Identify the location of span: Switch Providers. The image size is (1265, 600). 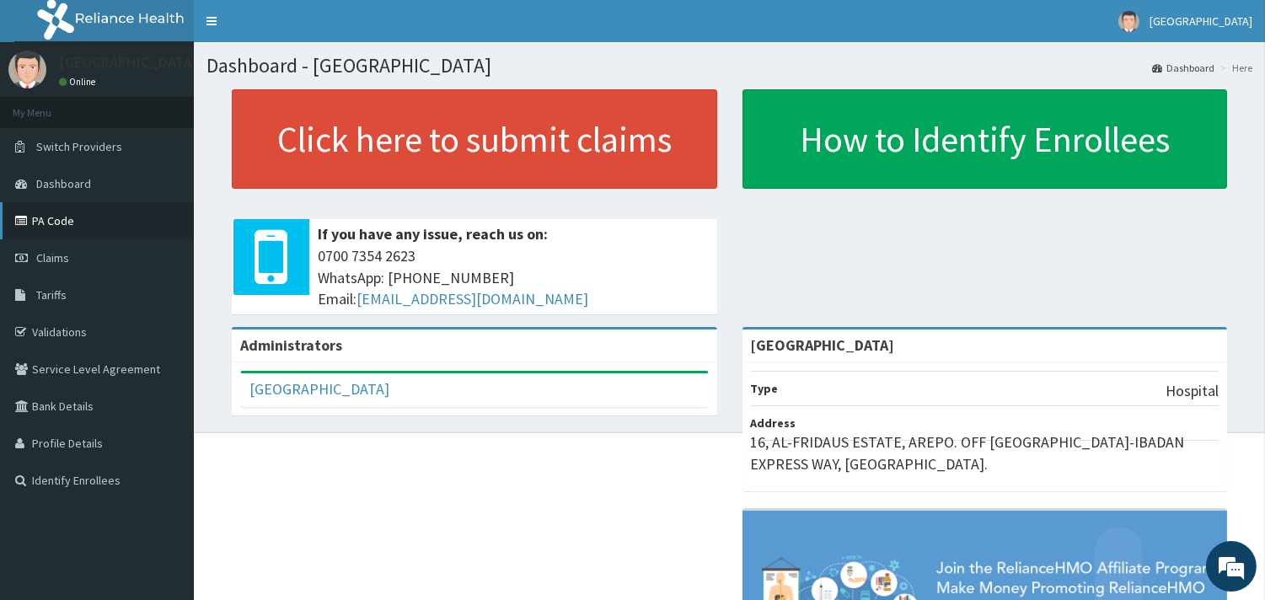
(79, 147).